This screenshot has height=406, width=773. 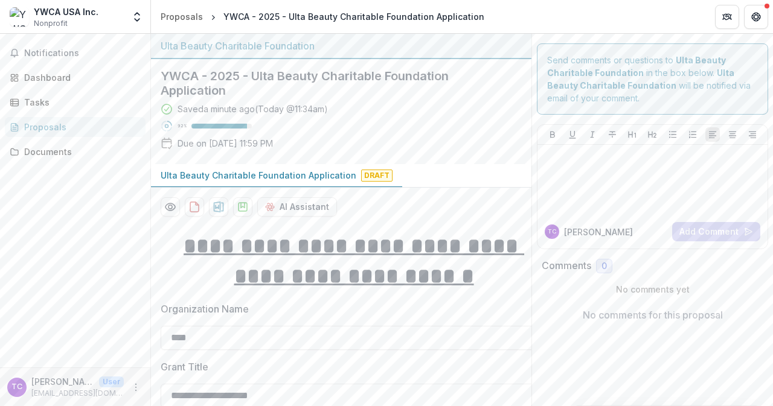 I want to click on p: Organization Name, so click(x=205, y=309).